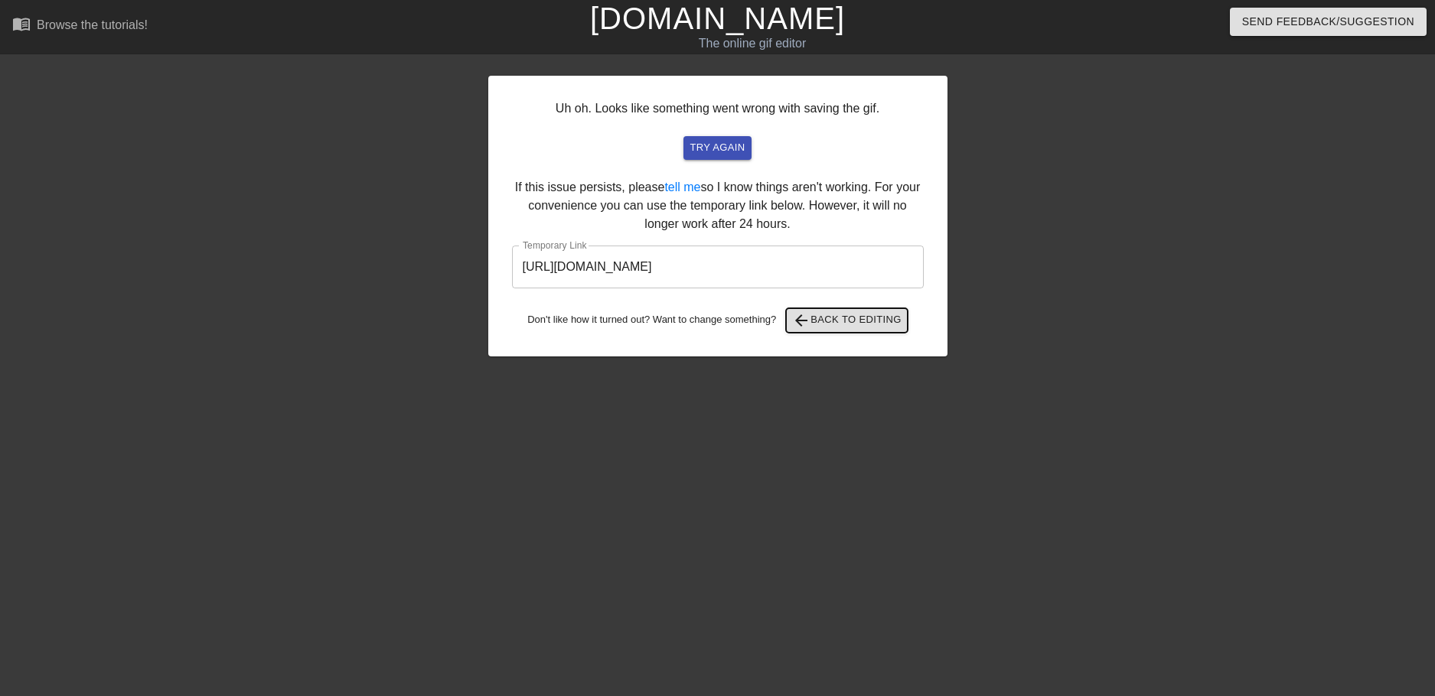 This screenshot has height=696, width=1435. What do you see at coordinates (718, 216) in the screenshot?
I see `div: Uh oh. Looks like something went wrong with saving the gif. If this issue persists, please so I k...` at bounding box center [718, 216].